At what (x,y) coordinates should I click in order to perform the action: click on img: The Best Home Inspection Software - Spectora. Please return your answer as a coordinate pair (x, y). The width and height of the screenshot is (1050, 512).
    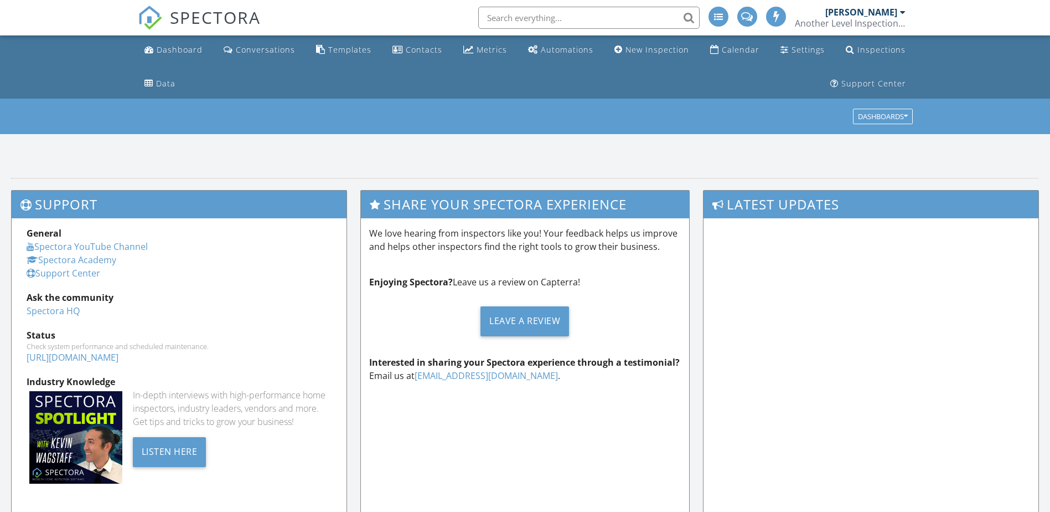
    Looking at the image, I should click on (150, 18).